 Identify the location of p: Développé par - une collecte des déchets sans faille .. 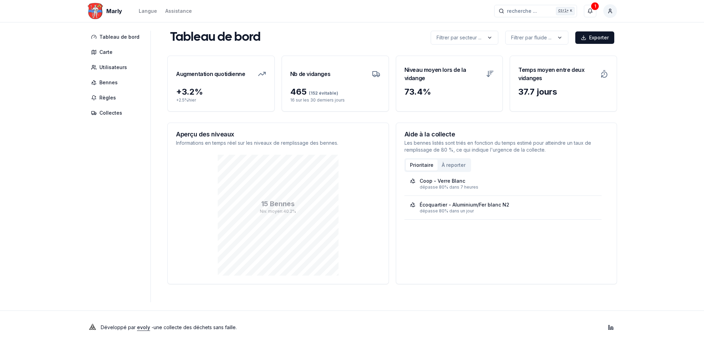
(169, 327).